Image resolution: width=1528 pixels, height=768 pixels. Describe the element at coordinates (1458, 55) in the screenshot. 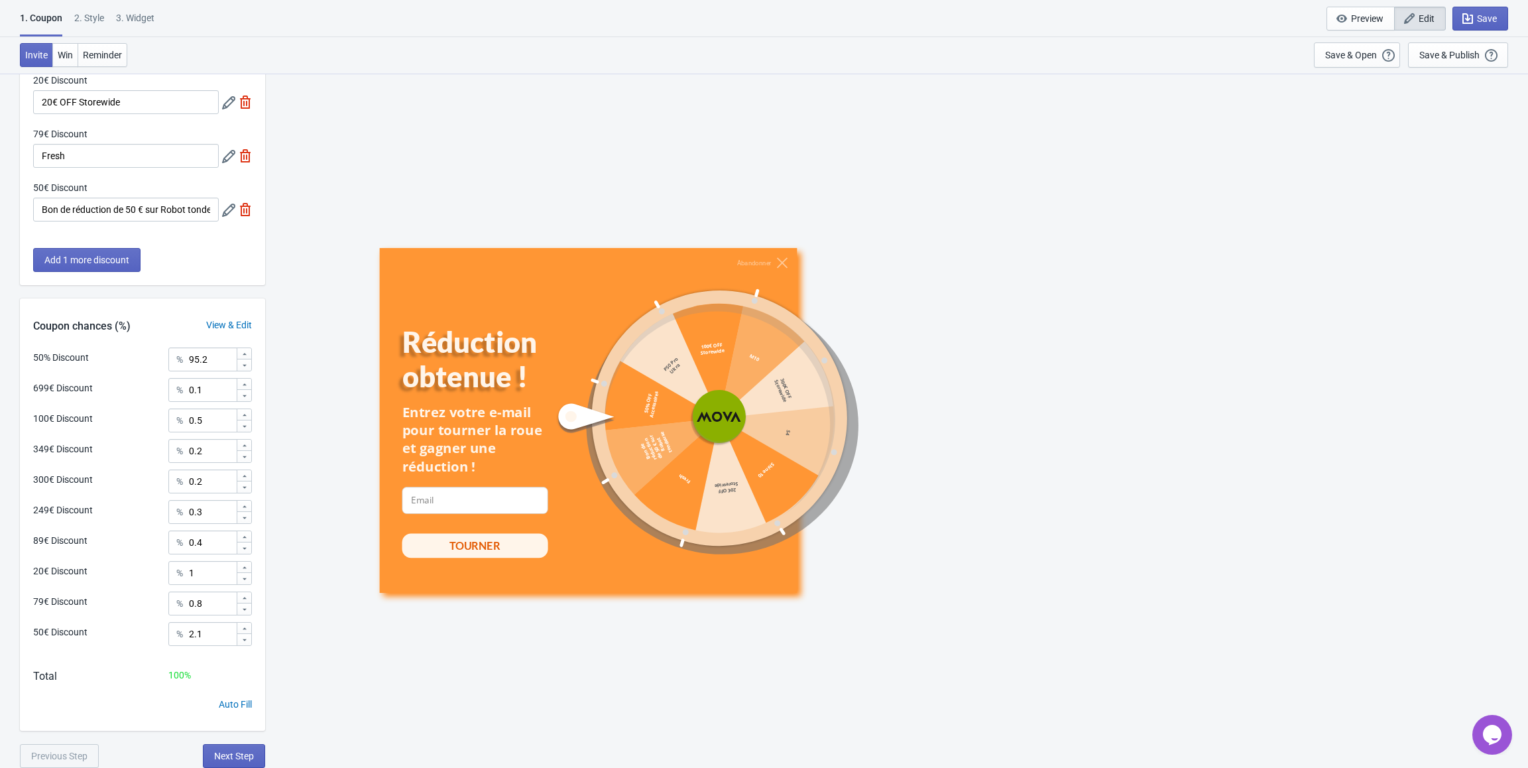

I see `button: Save & Publish` at that location.